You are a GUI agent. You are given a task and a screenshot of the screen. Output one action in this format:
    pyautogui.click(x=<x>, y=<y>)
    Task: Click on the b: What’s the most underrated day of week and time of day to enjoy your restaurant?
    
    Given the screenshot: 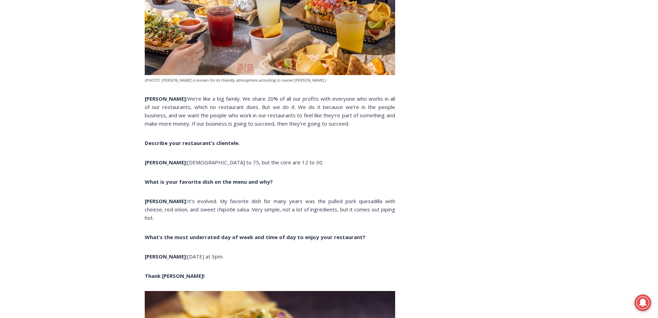 What is the action you would take?
    pyautogui.click(x=255, y=237)
    